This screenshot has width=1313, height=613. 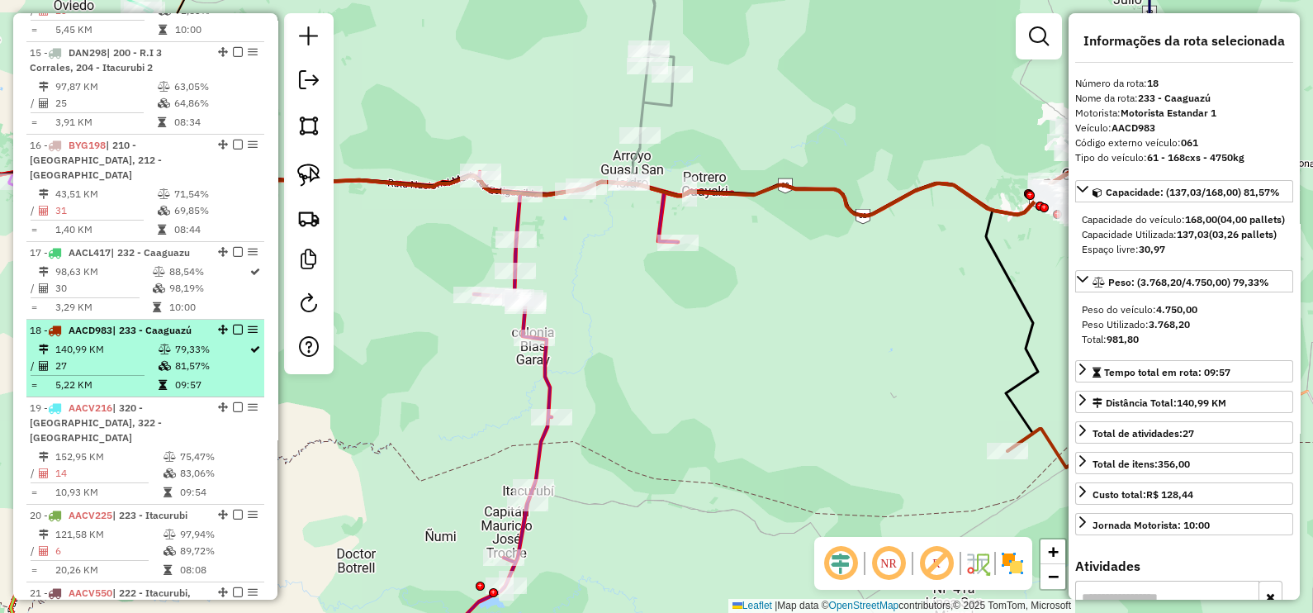 I want to click on span: BYG198, so click(x=87, y=144).